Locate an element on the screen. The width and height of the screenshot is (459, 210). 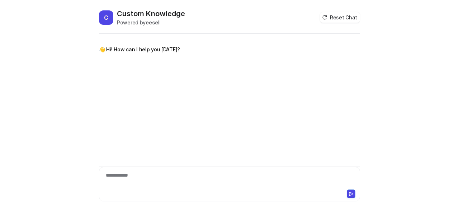
button: Reset Chat is located at coordinates (340, 17).